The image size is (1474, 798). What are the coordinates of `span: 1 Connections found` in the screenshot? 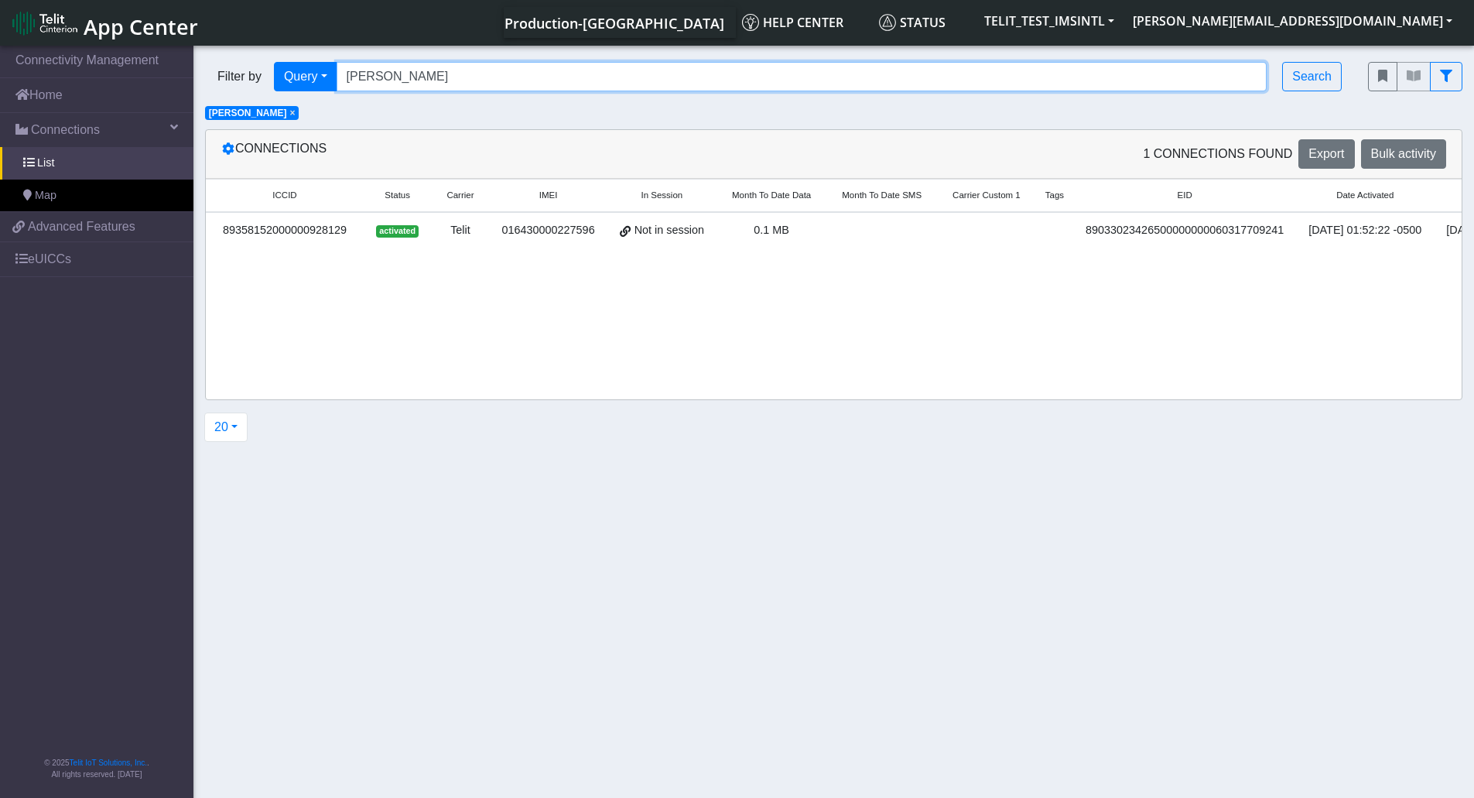 It's located at (1217, 154).